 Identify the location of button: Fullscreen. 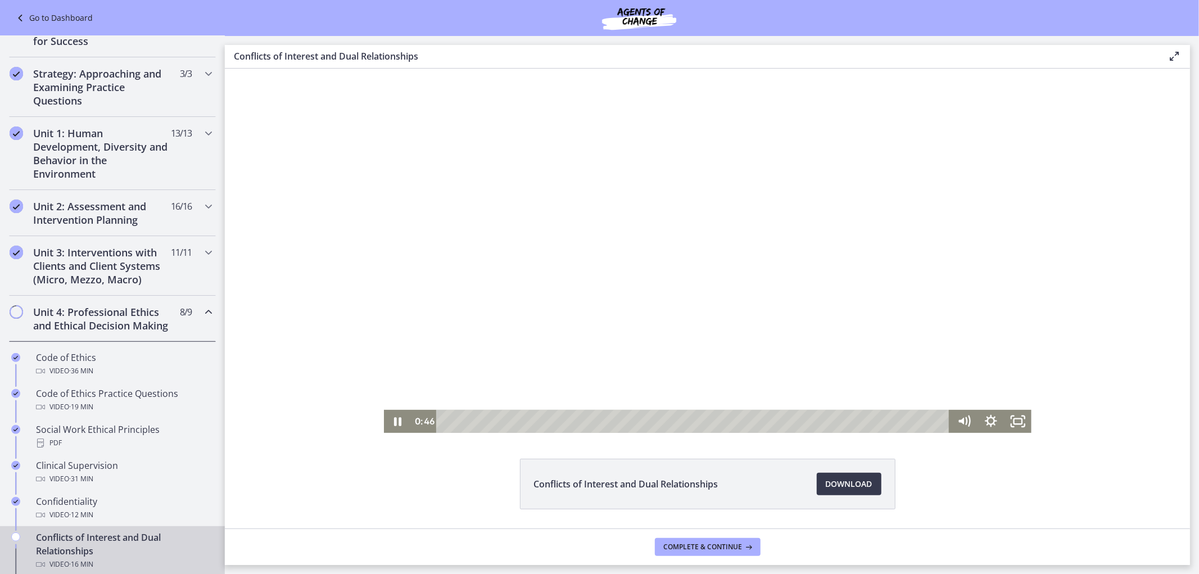
(793, 352).